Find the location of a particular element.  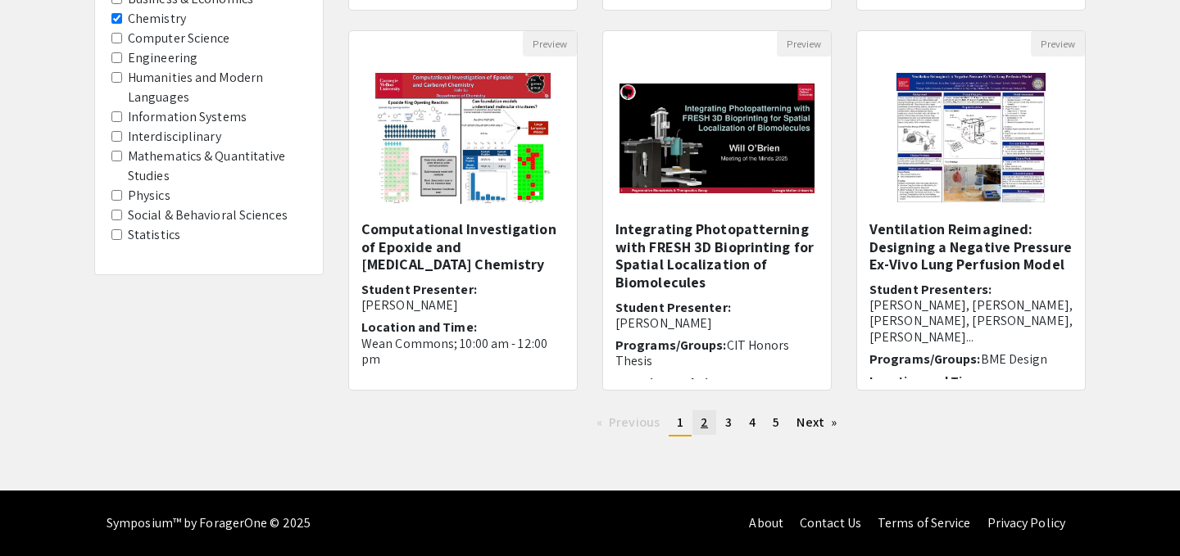

div: Open Presentation <p>Integrating Photopatterning with FRESH 3D Bioprinting for Spatial Localizati... is located at coordinates (717, 211).